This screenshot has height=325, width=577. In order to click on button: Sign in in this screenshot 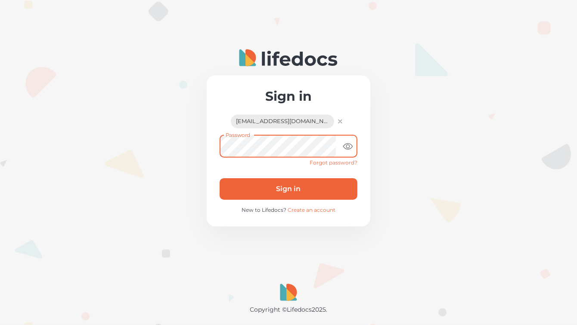, I will do `click(289, 189)`.